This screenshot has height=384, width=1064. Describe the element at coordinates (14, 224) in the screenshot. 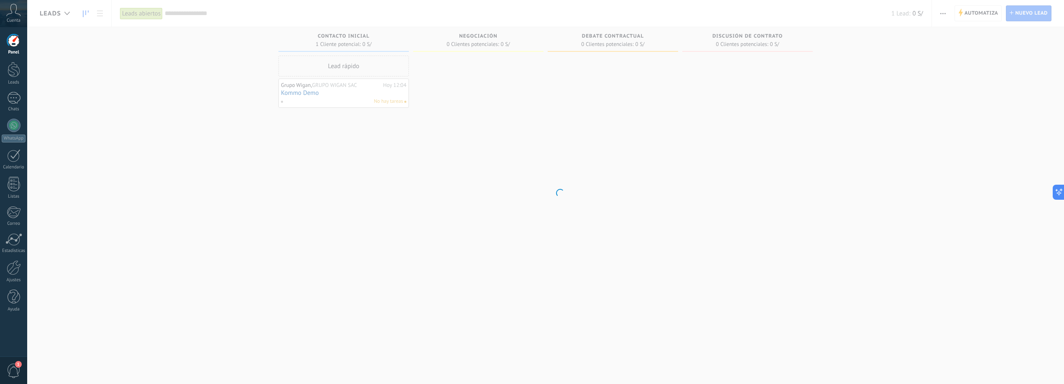

I see `div: Correo` at that location.